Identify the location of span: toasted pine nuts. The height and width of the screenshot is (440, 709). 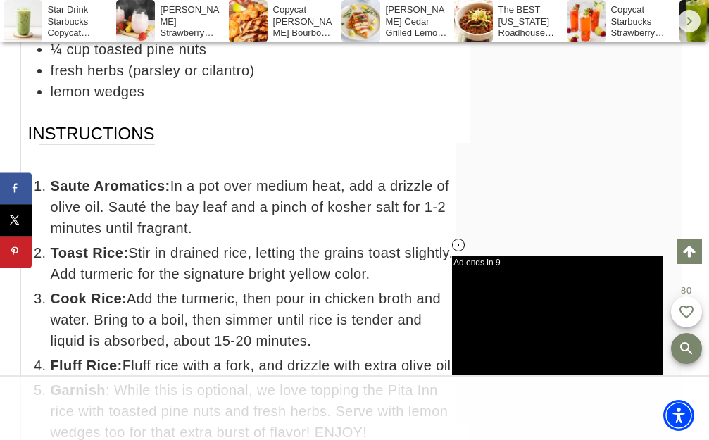
(150, 49).